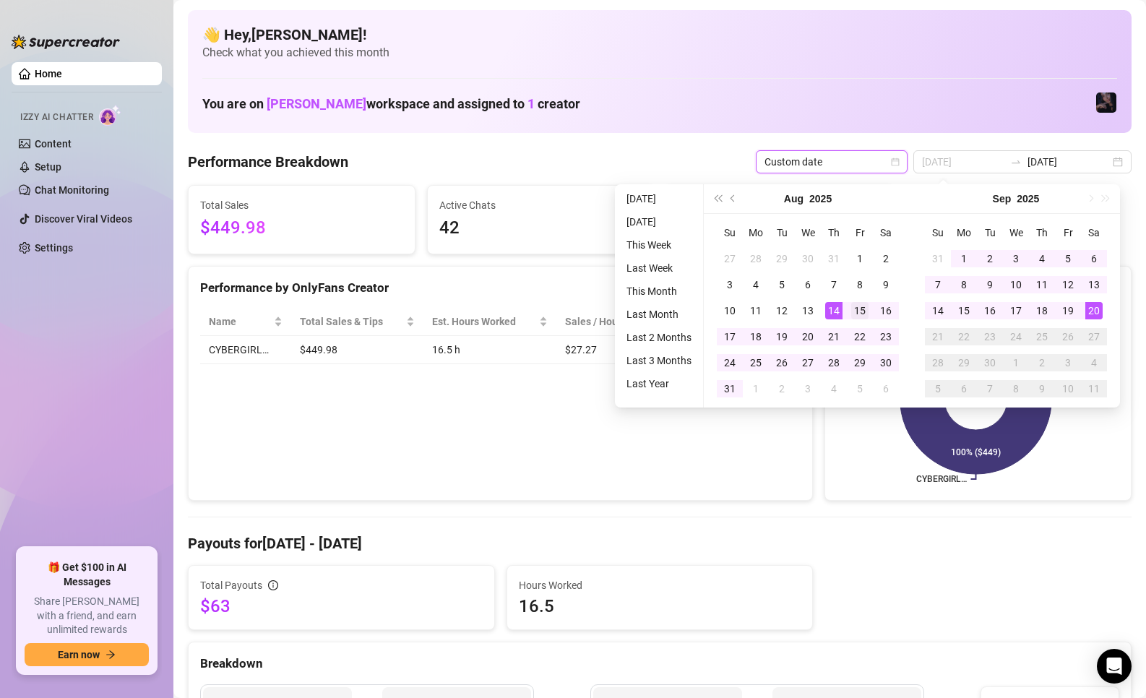 This screenshot has height=698, width=1146. What do you see at coordinates (240, 322) in the screenshot?
I see `span: Name` at bounding box center [240, 322].